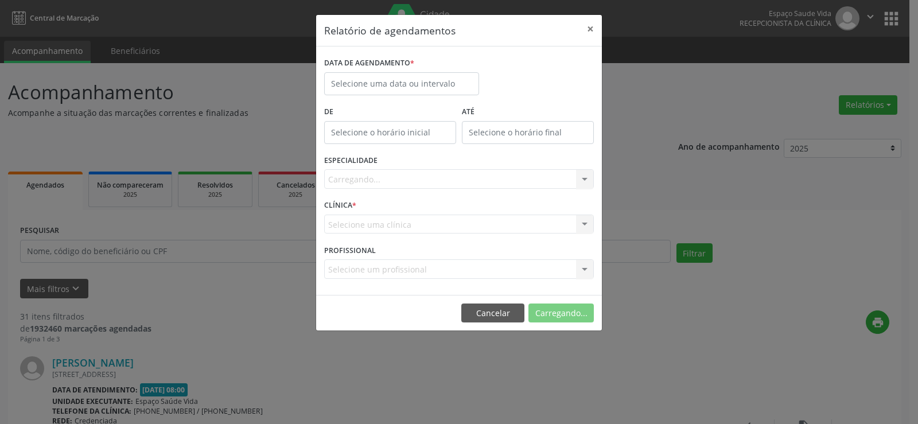 The height and width of the screenshot is (424, 918). What do you see at coordinates (493, 313) in the screenshot?
I see `button: Cancelar` at bounding box center [493, 313].